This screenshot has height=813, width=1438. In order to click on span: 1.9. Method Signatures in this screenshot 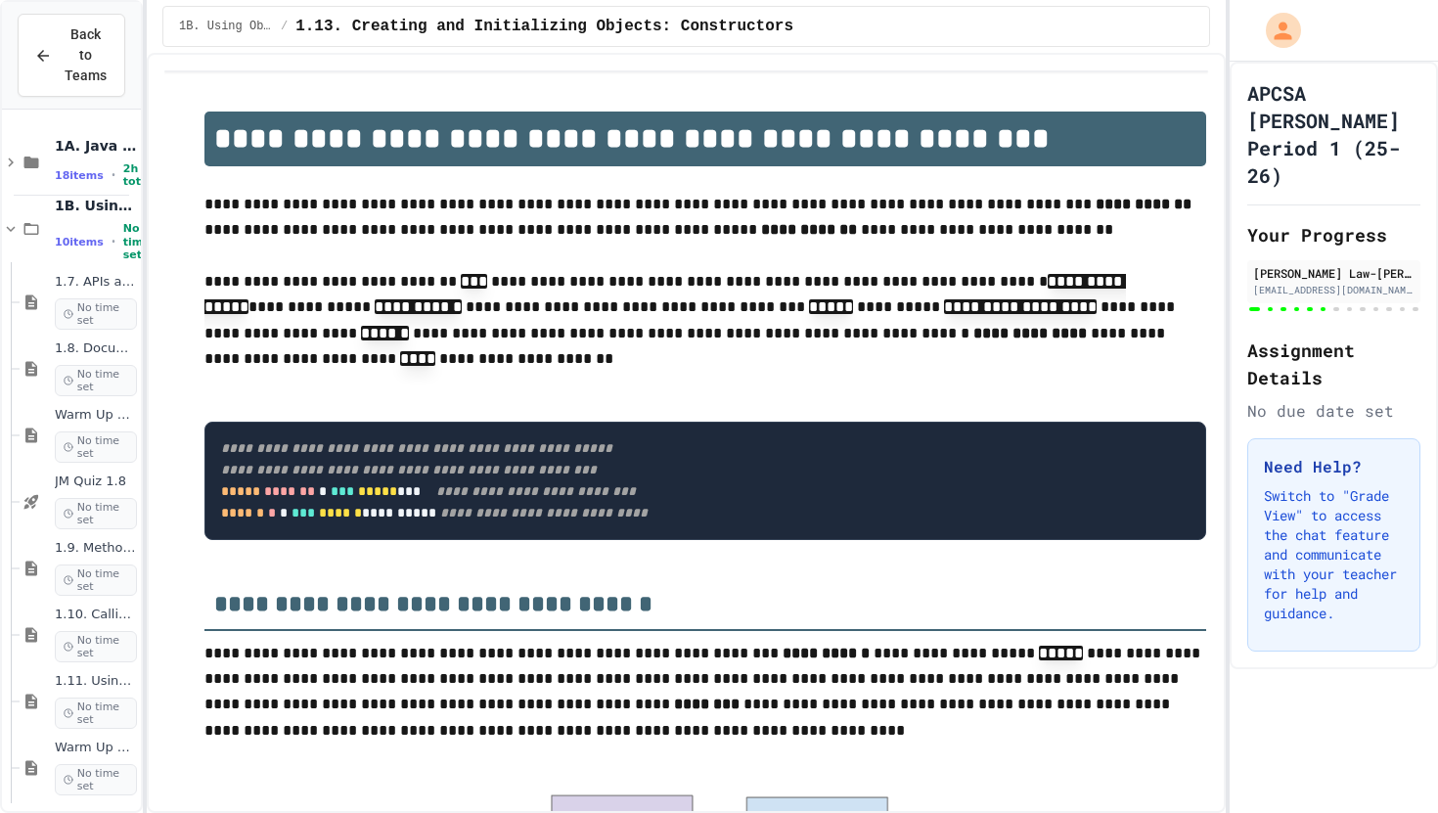, I will do `click(96, 548)`.